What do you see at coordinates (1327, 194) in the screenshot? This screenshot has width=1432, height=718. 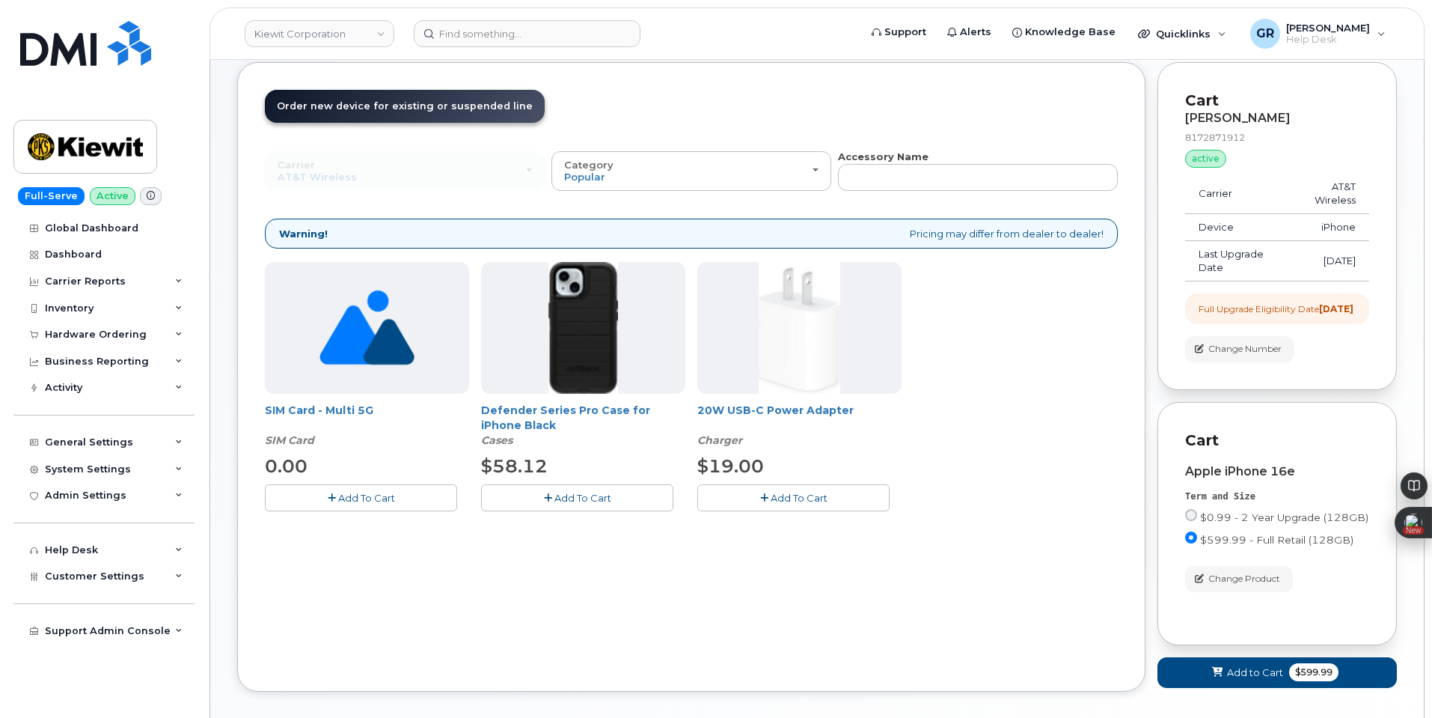 I see `td: AT&T Wireless` at bounding box center [1327, 194].